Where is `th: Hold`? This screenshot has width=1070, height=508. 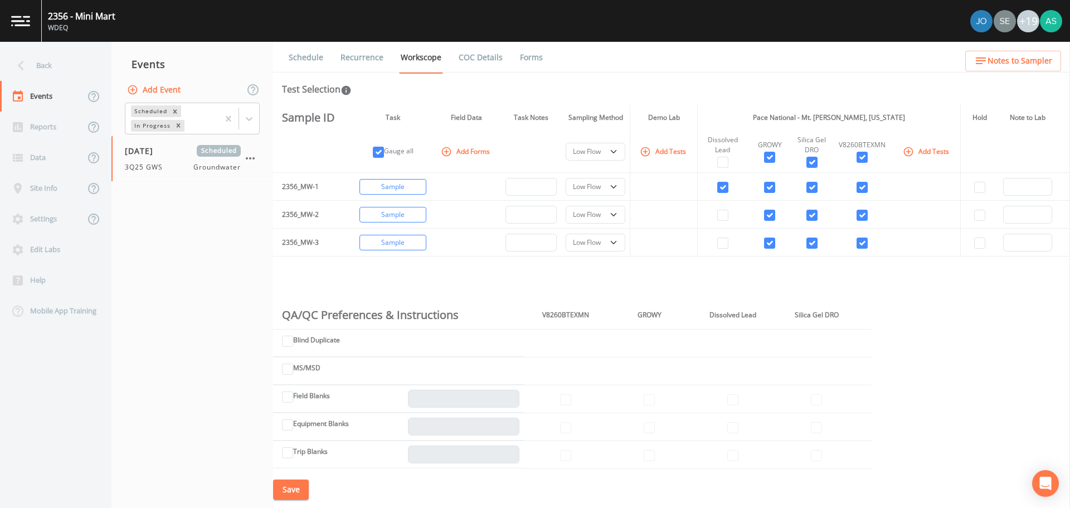 th: Hold is located at coordinates (980, 118).